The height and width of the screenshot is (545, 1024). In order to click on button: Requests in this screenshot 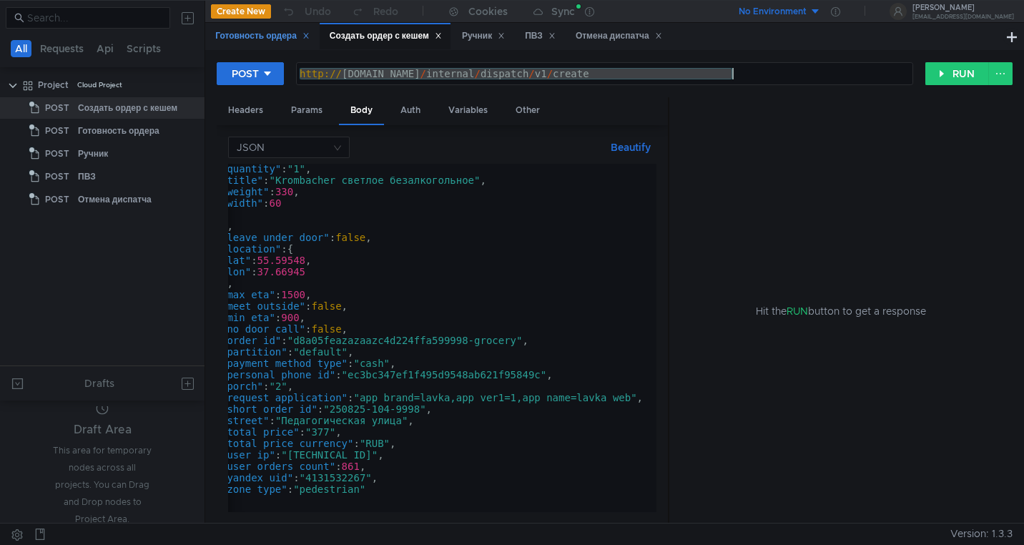, I will do `click(61, 49)`.